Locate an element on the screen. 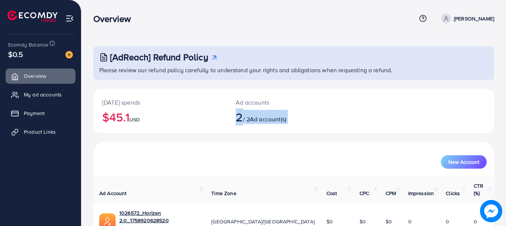 Image resolution: width=506 pixels, height=226 pixels. span: New Account is located at coordinates (464, 162).